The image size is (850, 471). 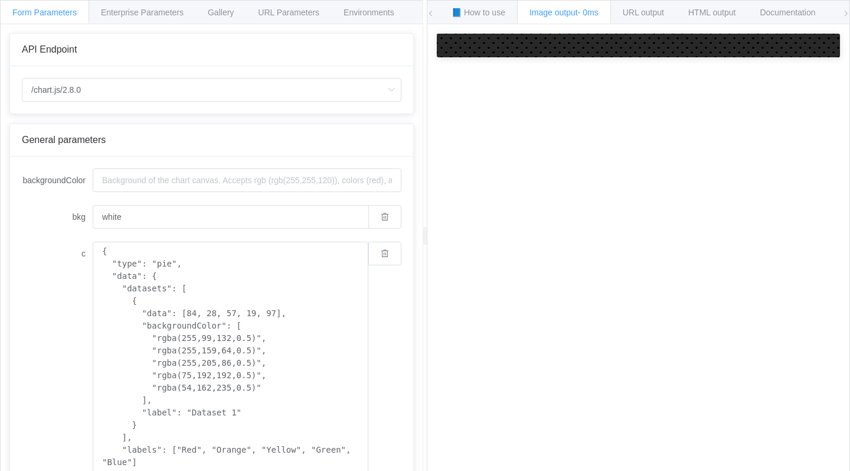 What do you see at coordinates (57, 253) in the screenshot?
I see `label: c` at bounding box center [57, 253].